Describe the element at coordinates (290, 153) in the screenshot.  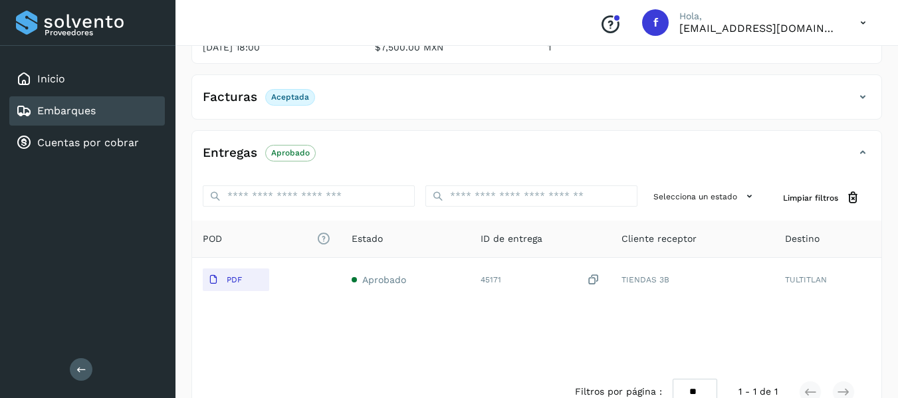
I see `p: Aprobado` at that location.